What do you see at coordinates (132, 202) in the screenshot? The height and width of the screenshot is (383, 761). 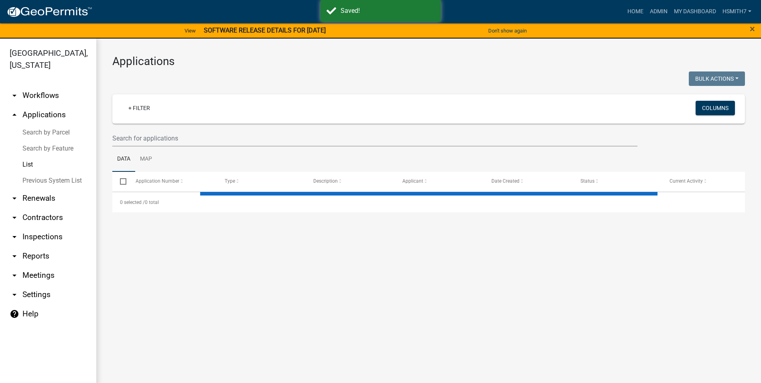 I see `span: 0 selected /` at bounding box center [132, 202].